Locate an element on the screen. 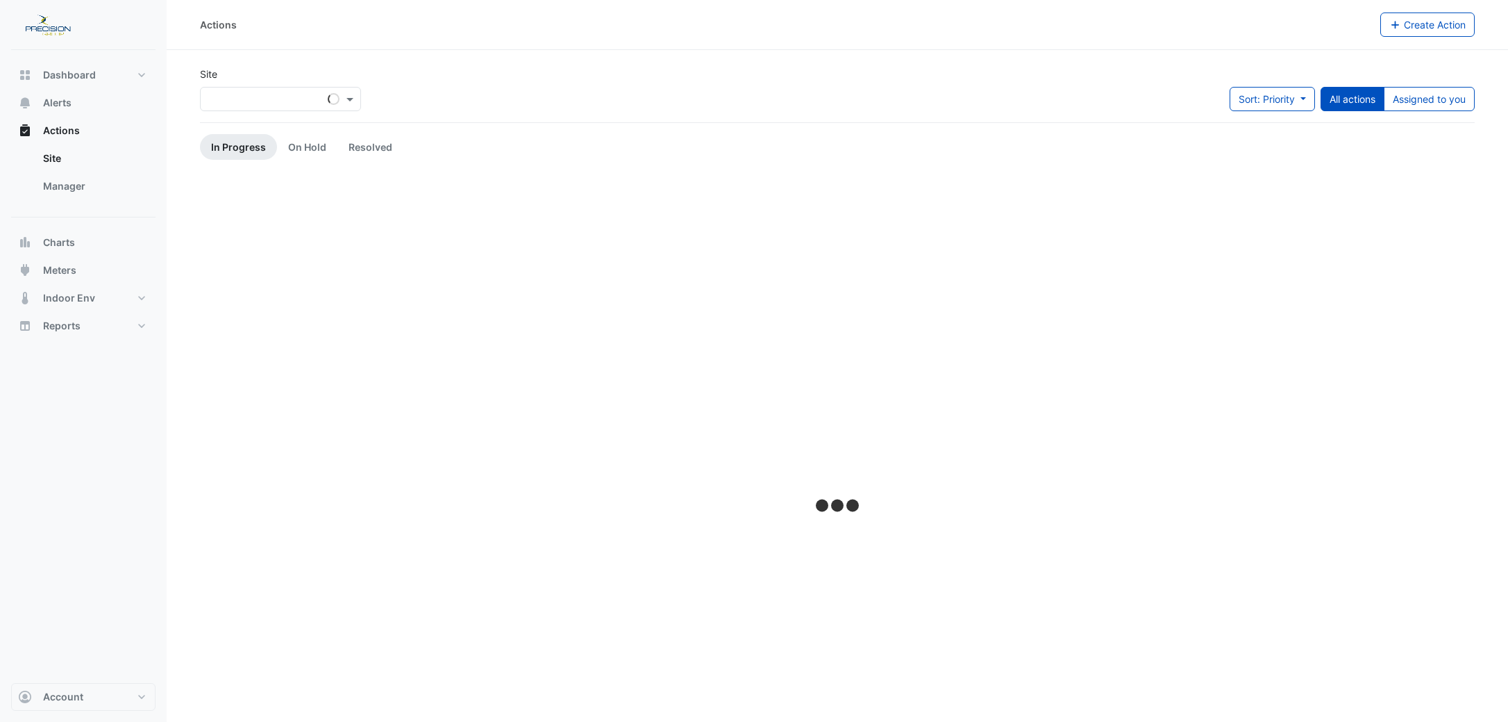 This screenshot has height=722, width=1508. app-icon: Alerts is located at coordinates (25, 103).